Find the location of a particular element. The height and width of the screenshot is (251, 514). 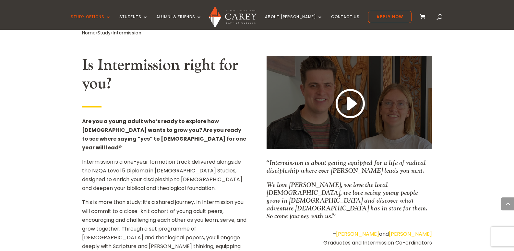

a: Home is located at coordinates (89, 33).